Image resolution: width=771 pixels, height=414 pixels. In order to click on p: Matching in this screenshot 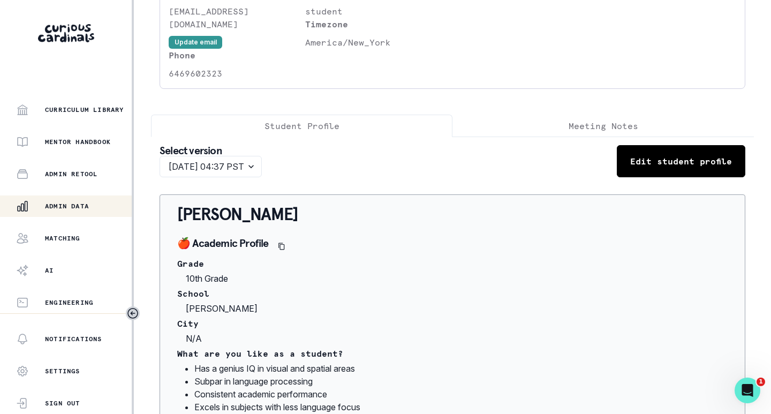, I will do `click(63, 238)`.